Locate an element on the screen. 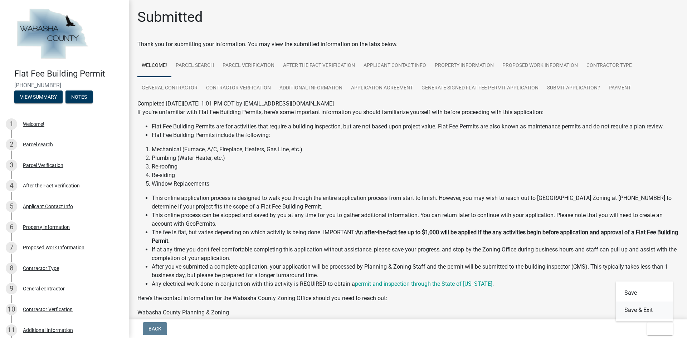 Image resolution: width=687 pixels, height=338 pixels. p: If you're unfamiliar with Flat Fee Building Permits, here's some important information you should... is located at coordinates (408, 112).